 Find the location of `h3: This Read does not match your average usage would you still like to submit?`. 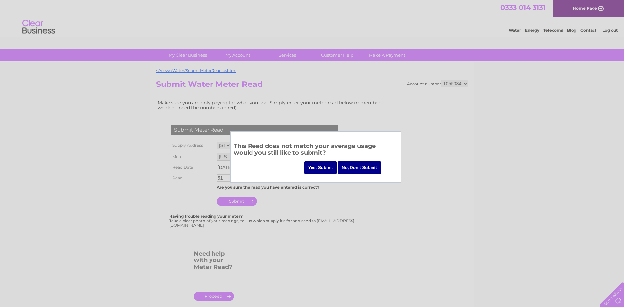

h3: This Read does not match your average usage would you still like to submit? is located at coordinates (316, 150).